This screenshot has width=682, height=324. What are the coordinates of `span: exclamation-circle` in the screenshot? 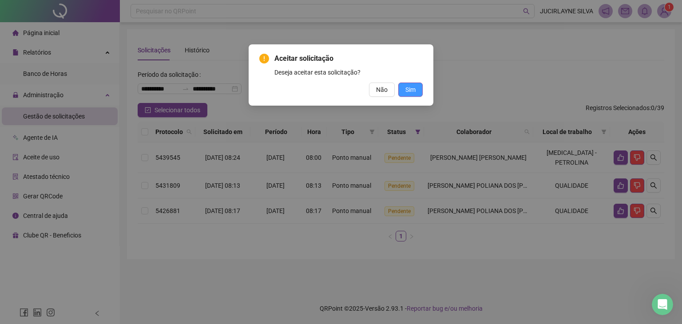 It's located at (264, 59).